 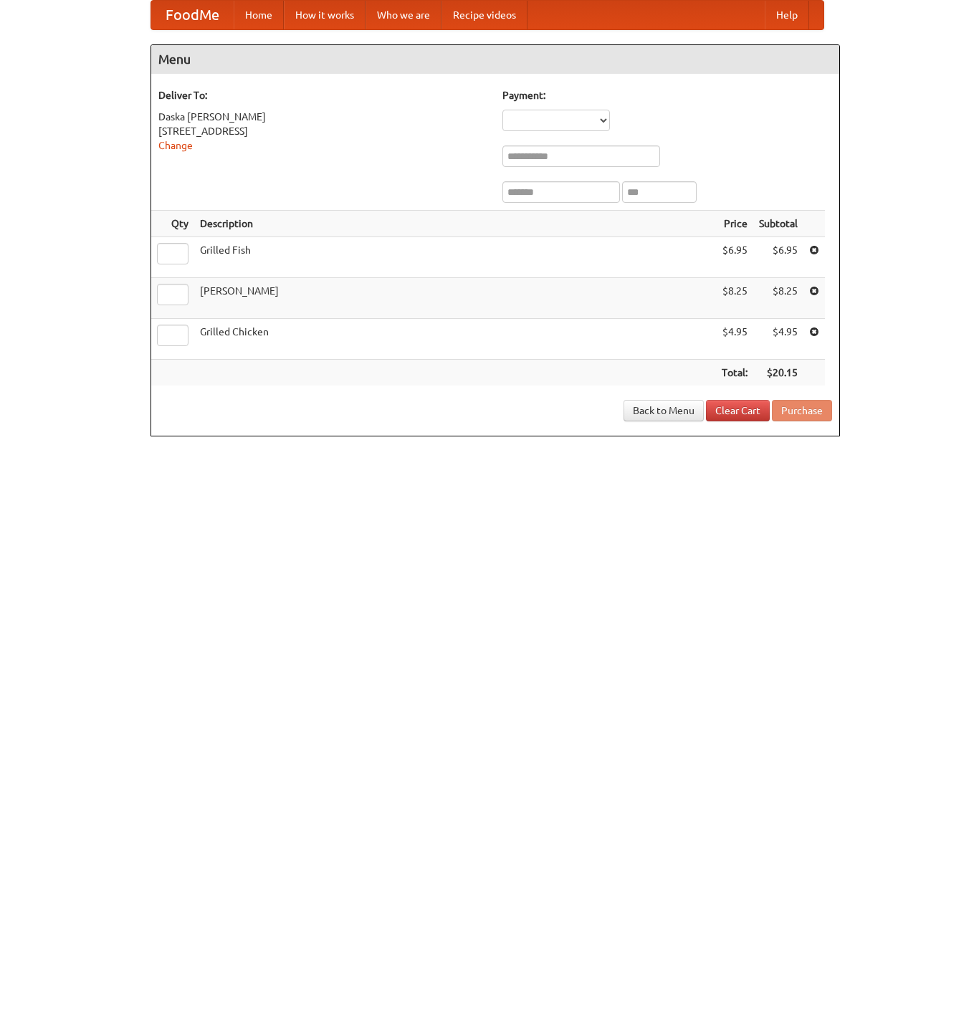 What do you see at coordinates (737, 411) in the screenshot?
I see `a: Clear Cart` at bounding box center [737, 411].